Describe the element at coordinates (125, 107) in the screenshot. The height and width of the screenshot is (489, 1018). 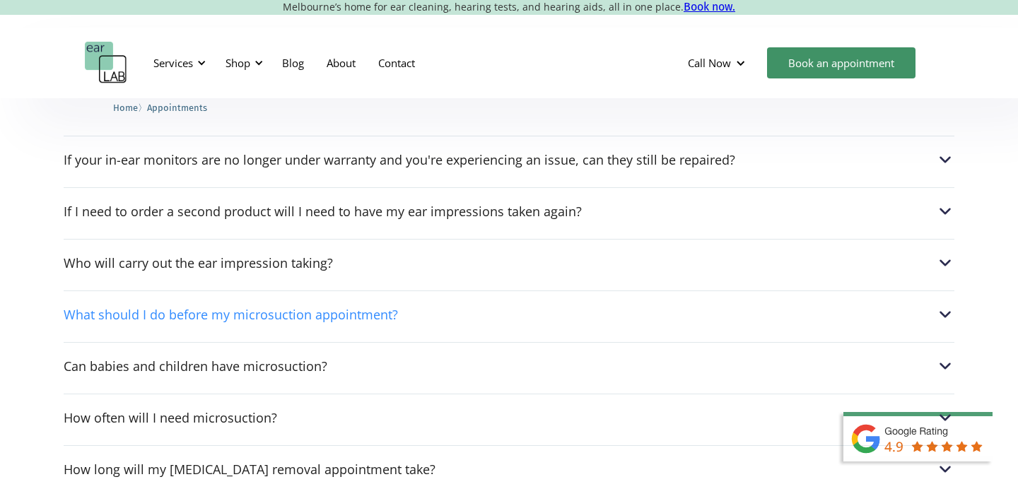
I see `span: Home` at that location.